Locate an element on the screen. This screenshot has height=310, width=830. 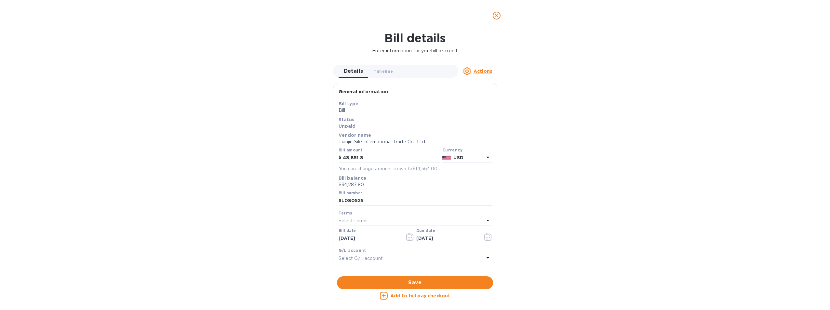
span: Details is located at coordinates (353, 71).